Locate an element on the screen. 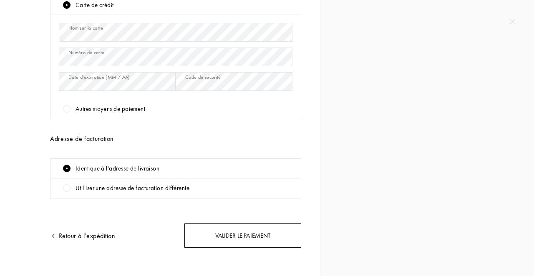 Image resolution: width=534 pixels, height=276 pixels. div: Retour à l'expédition is located at coordinates (83, 236).